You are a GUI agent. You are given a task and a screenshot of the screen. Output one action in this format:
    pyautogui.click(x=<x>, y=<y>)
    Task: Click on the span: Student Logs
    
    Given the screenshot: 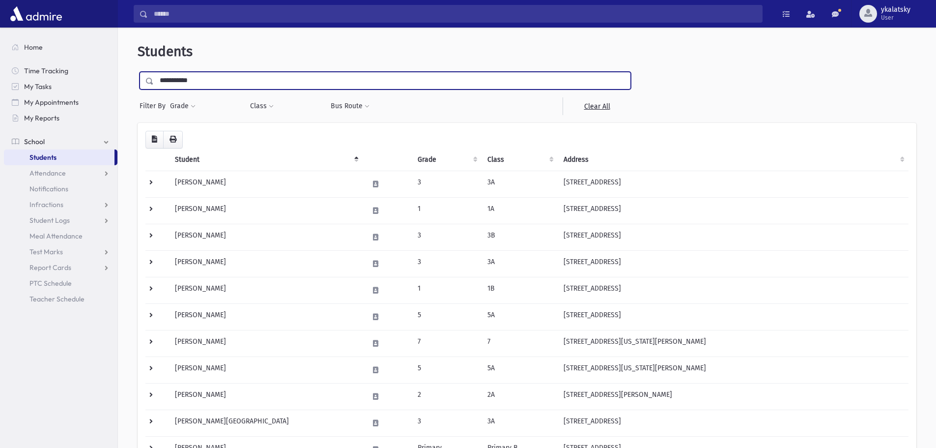 What is the action you would take?
    pyautogui.click(x=50, y=220)
    